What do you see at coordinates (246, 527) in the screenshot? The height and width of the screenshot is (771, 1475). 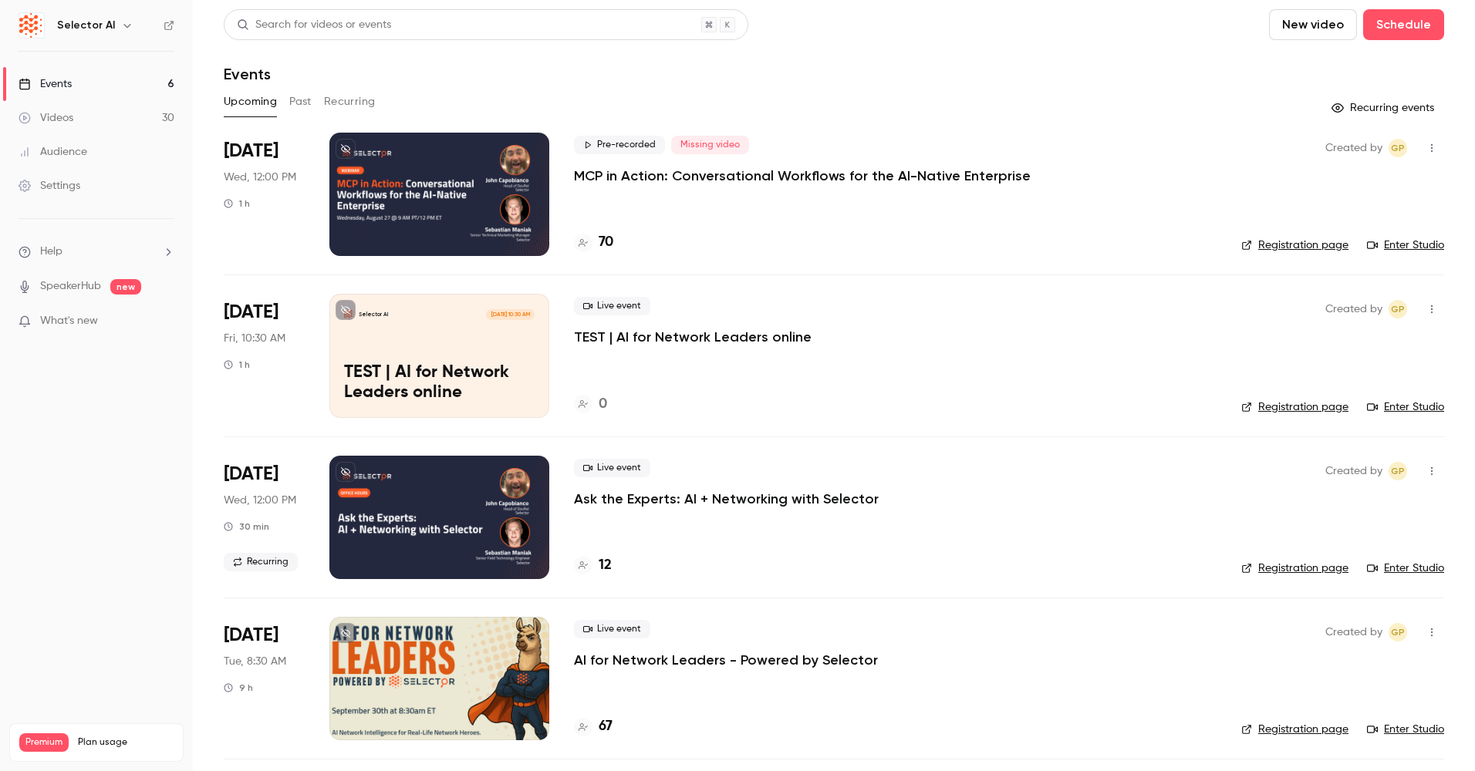 I see `div: 30 min` at bounding box center [246, 527].